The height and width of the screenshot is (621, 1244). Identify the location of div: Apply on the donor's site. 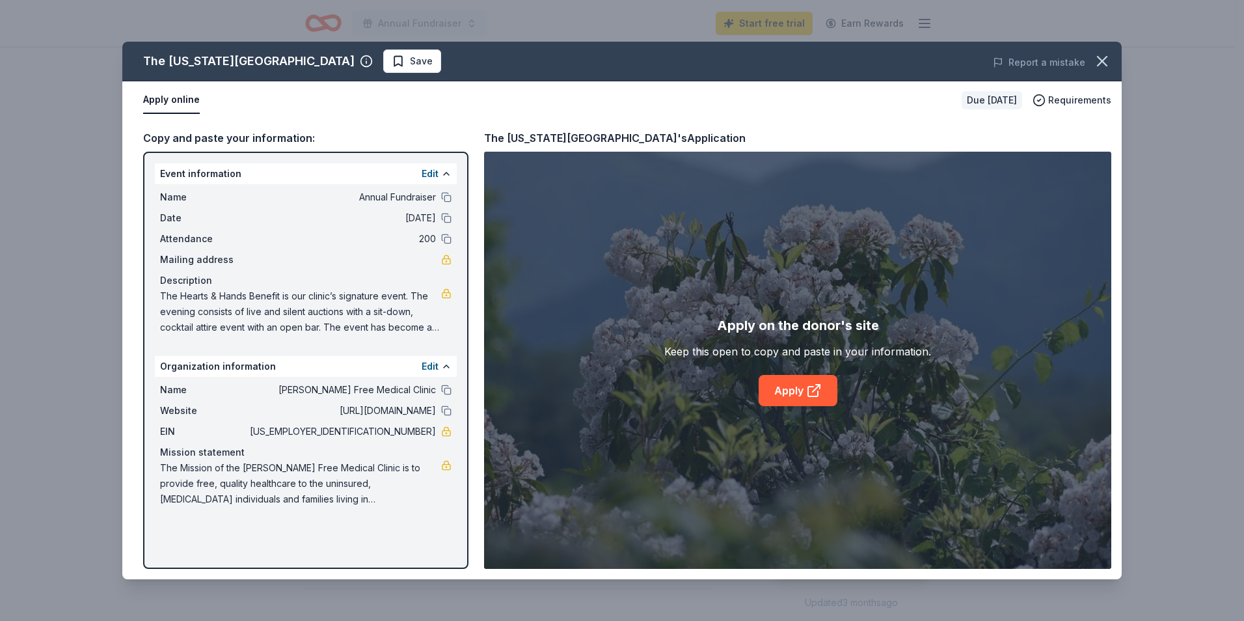
(798, 325).